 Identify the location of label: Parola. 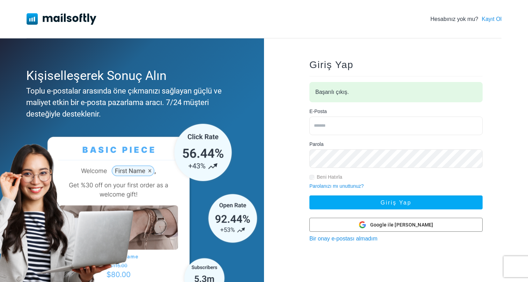
(317, 144).